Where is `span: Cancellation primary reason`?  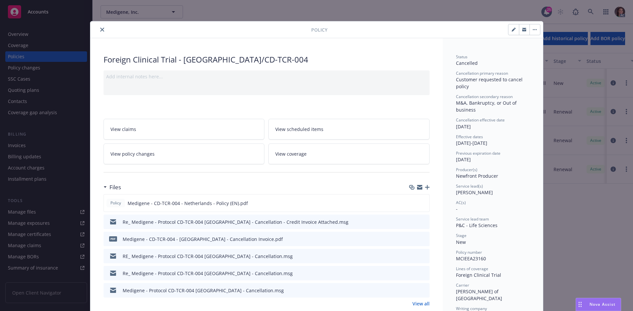
span: Cancellation primary reason is located at coordinates (482, 73).